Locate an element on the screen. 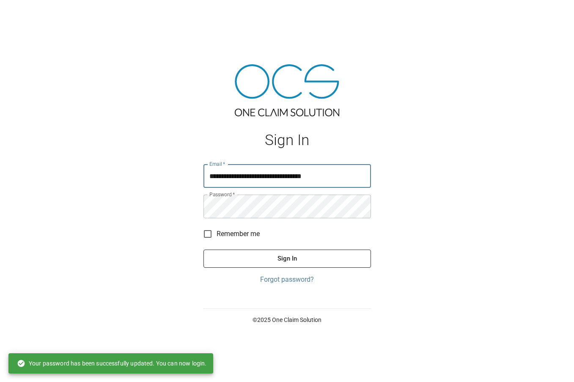  label: Password is located at coordinates (222, 194).